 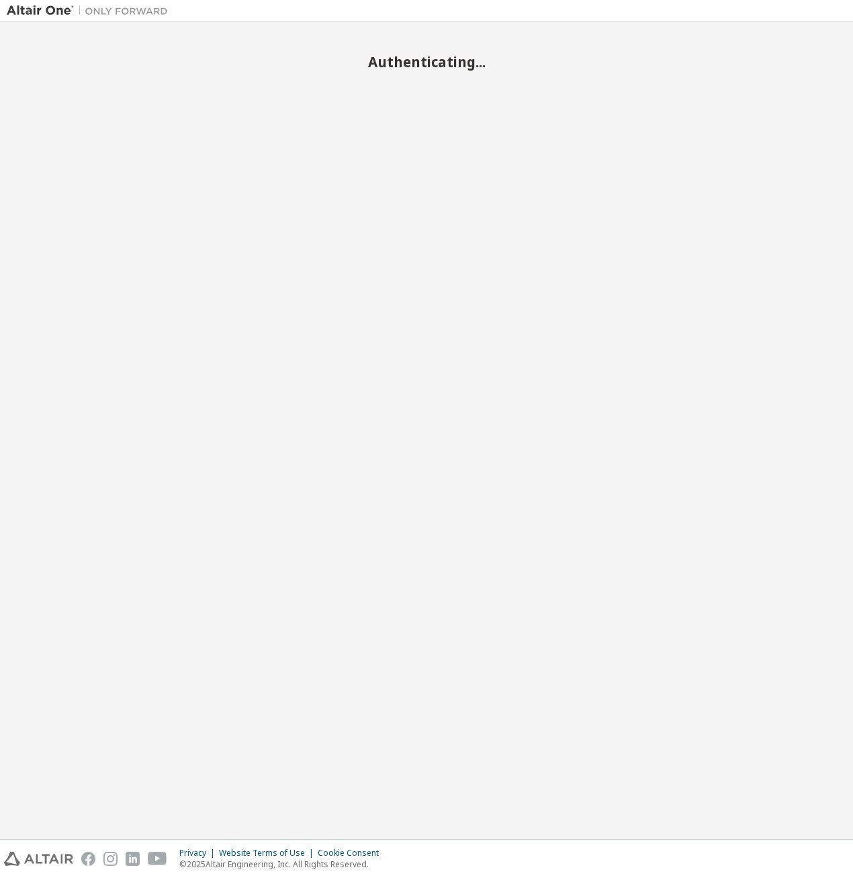 I want to click on p: © 2025 Altair Engineering, Inc. All Rights Reserved., so click(x=283, y=863).